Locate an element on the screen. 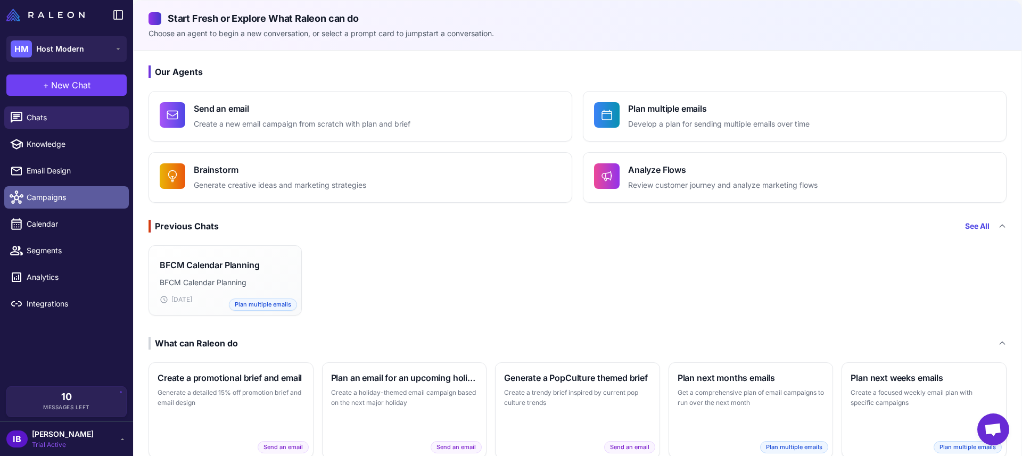 This screenshot has height=456, width=1022. h3: Plan next months emails is located at coordinates (751, 378).